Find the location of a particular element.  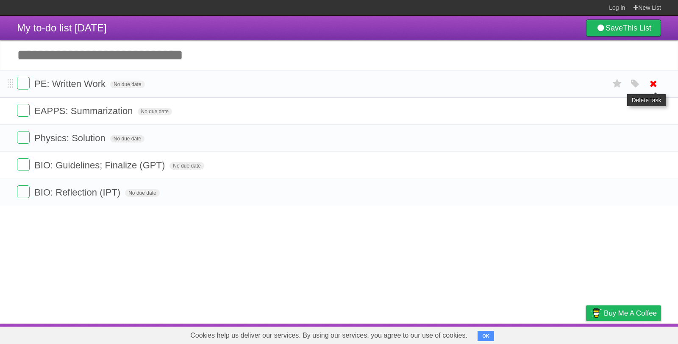

span: Physics: Solution is located at coordinates (71, 138).